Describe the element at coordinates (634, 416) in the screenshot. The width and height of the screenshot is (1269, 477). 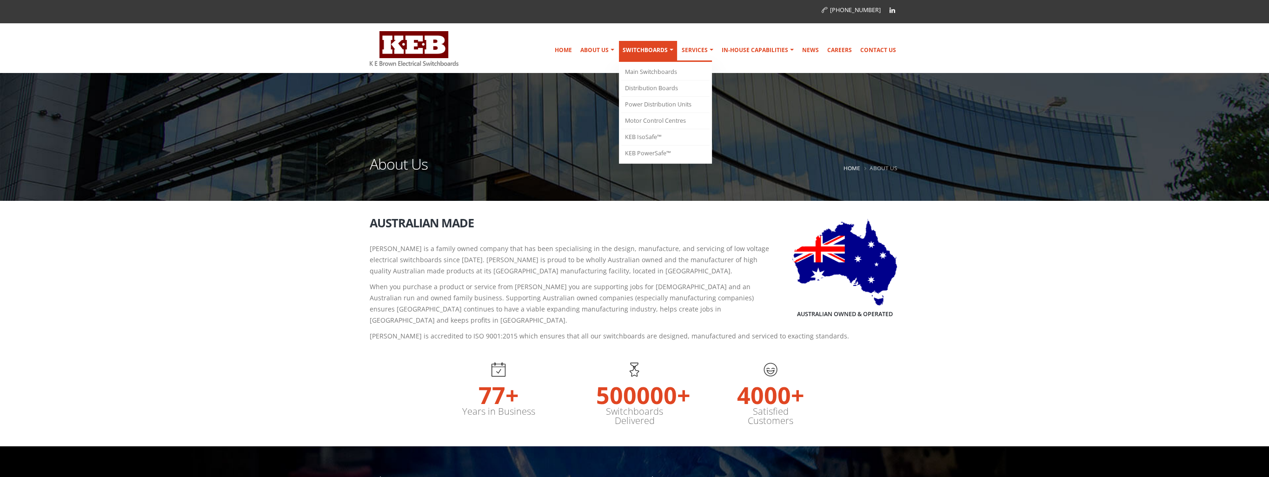
I see `label: Switchboards Delivered` at that location.